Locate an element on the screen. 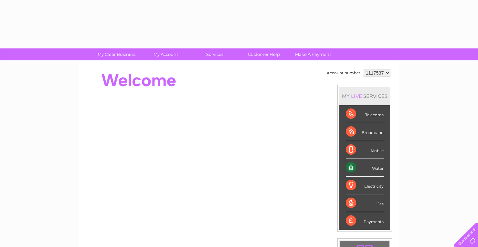 Image resolution: width=478 pixels, height=247 pixels. div: Gas is located at coordinates (365, 203).